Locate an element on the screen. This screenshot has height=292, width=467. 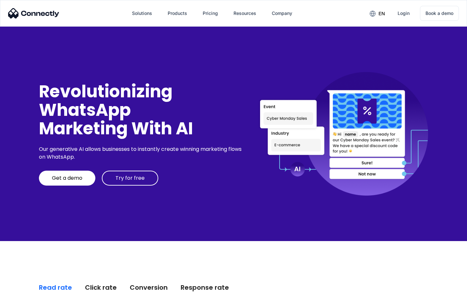
div: Conversion is located at coordinates (149, 288).